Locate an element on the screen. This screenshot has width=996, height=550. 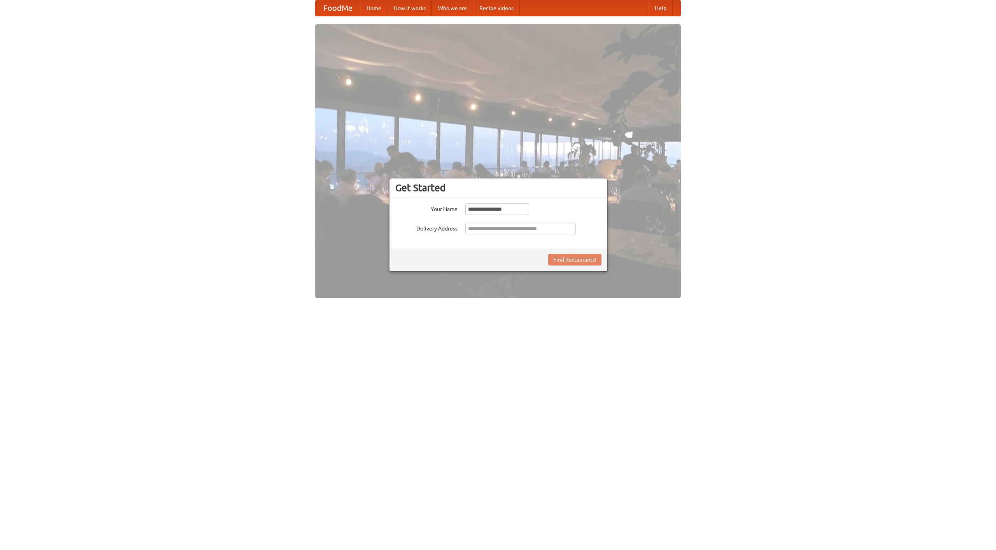
a: Help is located at coordinates (660, 8).